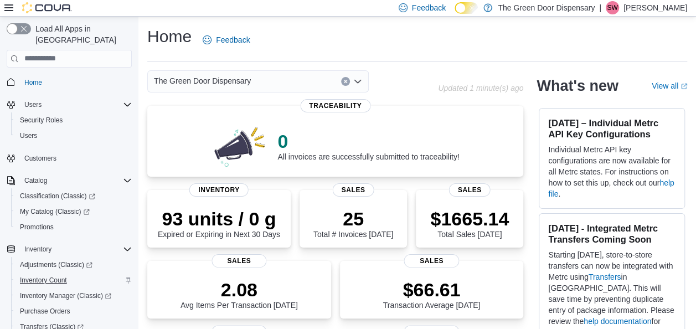 This screenshot has width=696, height=329. I want to click on a: View allExternal link, so click(670, 86).